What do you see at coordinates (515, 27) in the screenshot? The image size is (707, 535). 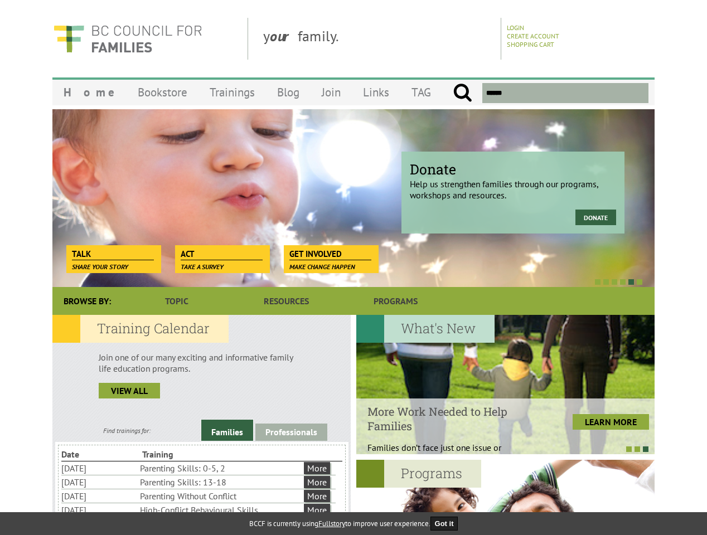 I see `a: Login` at bounding box center [515, 27].